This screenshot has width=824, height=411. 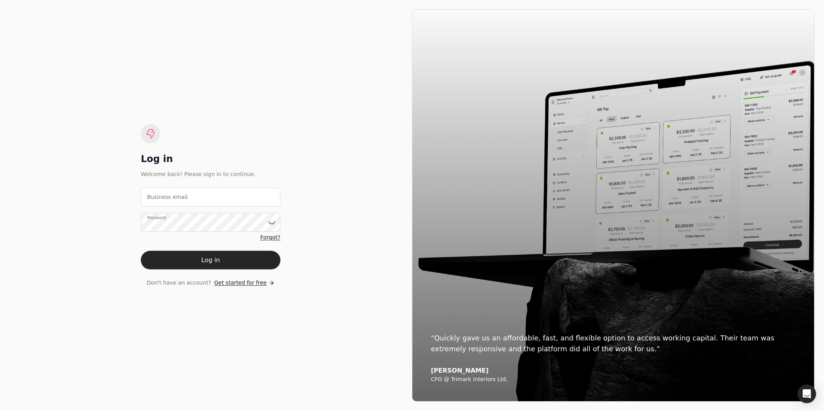 What do you see at coordinates (244, 283) in the screenshot?
I see `a: Get started for free` at bounding box center [244, 283].